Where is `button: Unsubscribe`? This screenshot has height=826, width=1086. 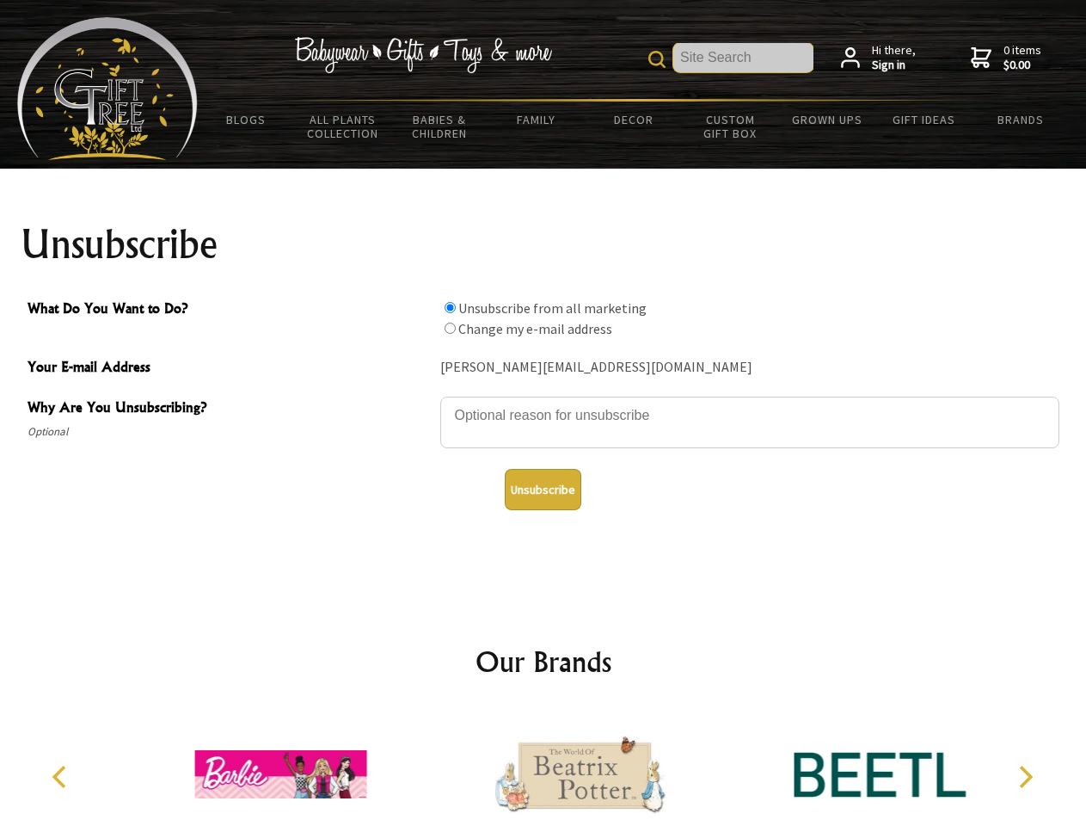 button: Unsubscribe is located at coordinates (543, 489).